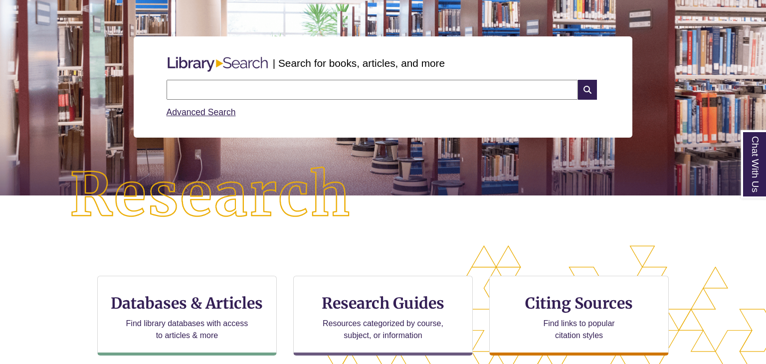  I want to click on h3: Research Guides, so click(383, 303).